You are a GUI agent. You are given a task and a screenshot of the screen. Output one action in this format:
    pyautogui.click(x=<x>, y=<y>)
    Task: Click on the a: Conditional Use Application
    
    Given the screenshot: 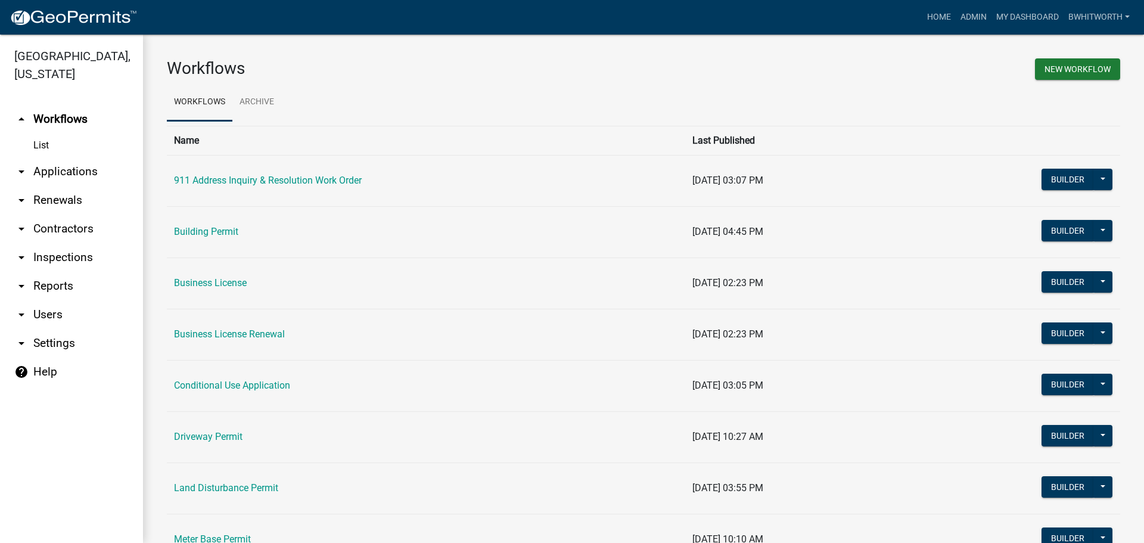 What is the action you would take?
    pyautogui.click(x=232, y=385)
    